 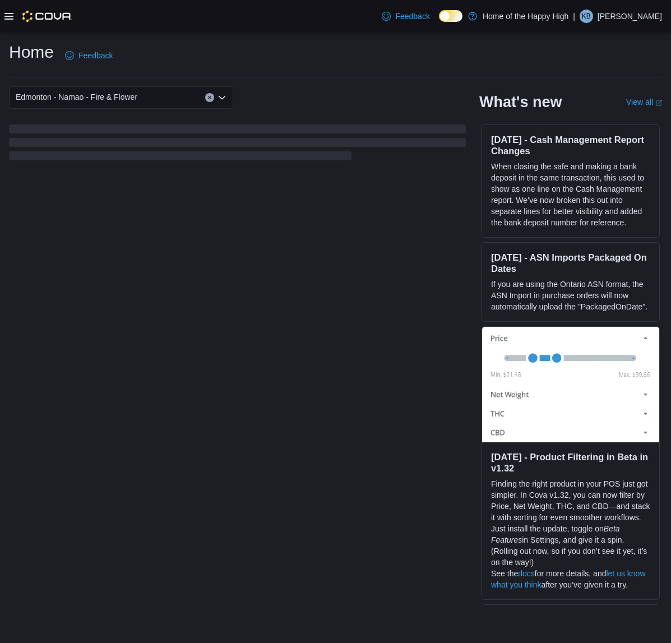 What do you see at coordinates (555, 534) in the screenshot?
I see `em: Beta Features` at bounding box center [555, 534].